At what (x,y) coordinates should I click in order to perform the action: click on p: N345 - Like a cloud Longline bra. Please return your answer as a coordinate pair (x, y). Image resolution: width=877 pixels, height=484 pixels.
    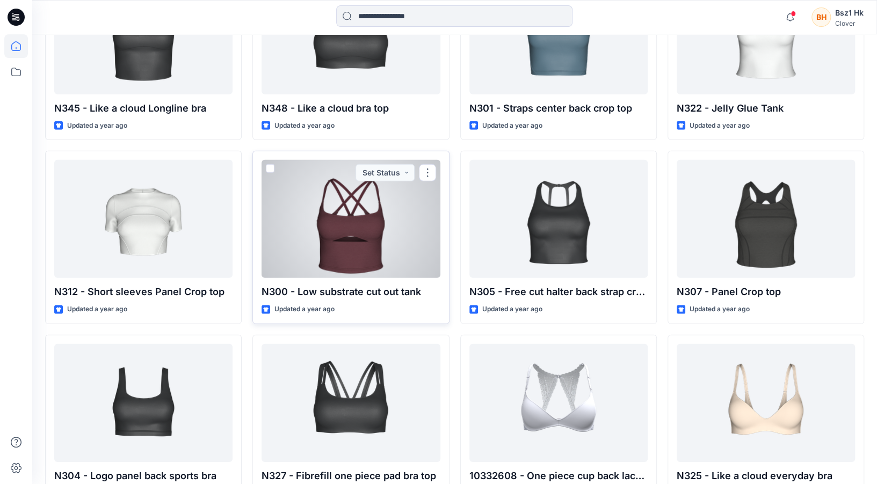
    Looking at the image, I should click on (143, 108).